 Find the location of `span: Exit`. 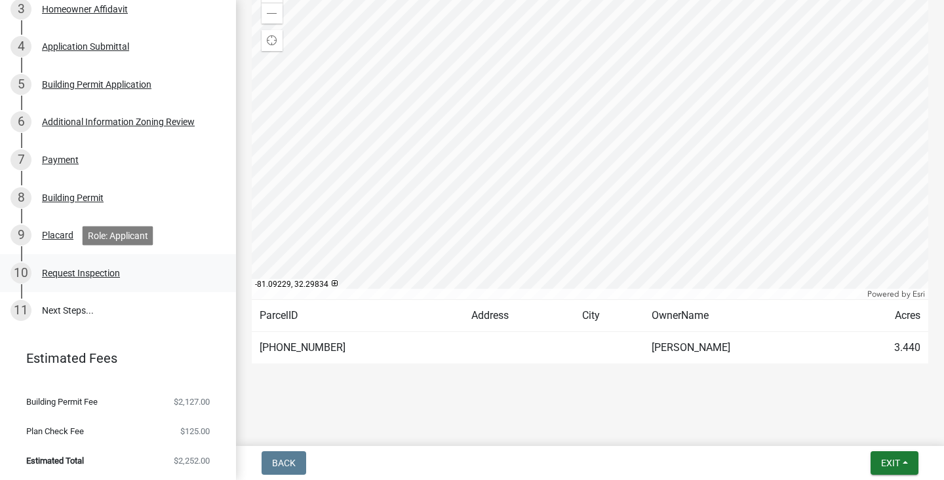

span: Exit is located at coordinates (890, 463).